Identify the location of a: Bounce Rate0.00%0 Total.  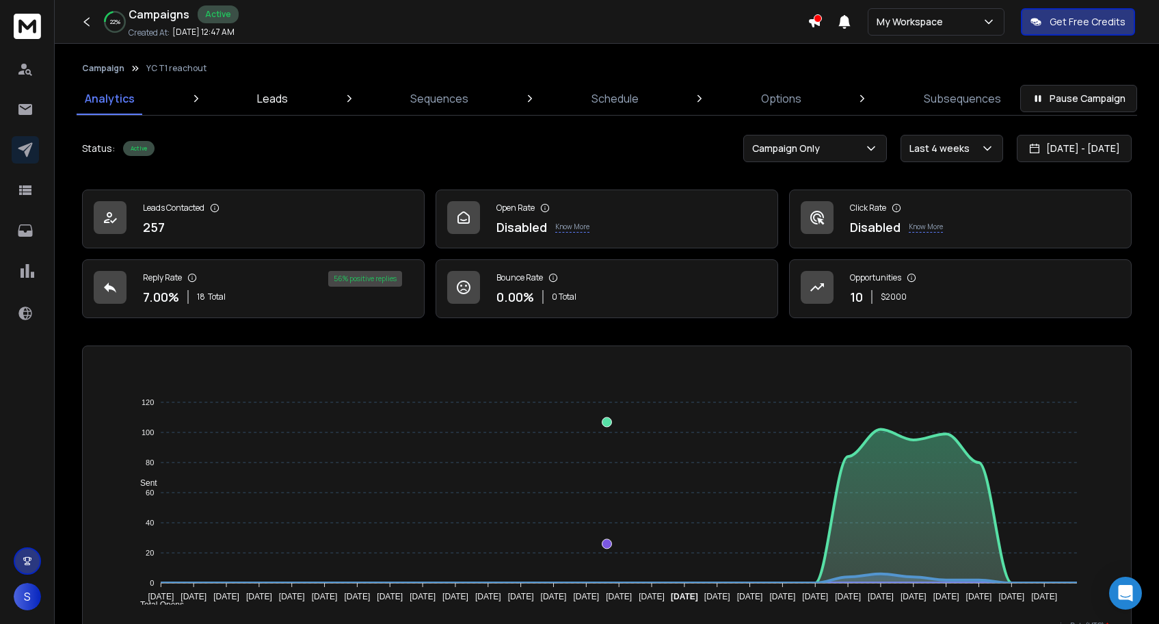
(607, 289).